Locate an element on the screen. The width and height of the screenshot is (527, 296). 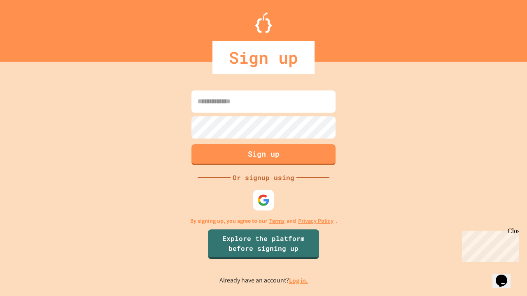
p: By signing up, you agree to our and . is located at coordinates (263, 221).